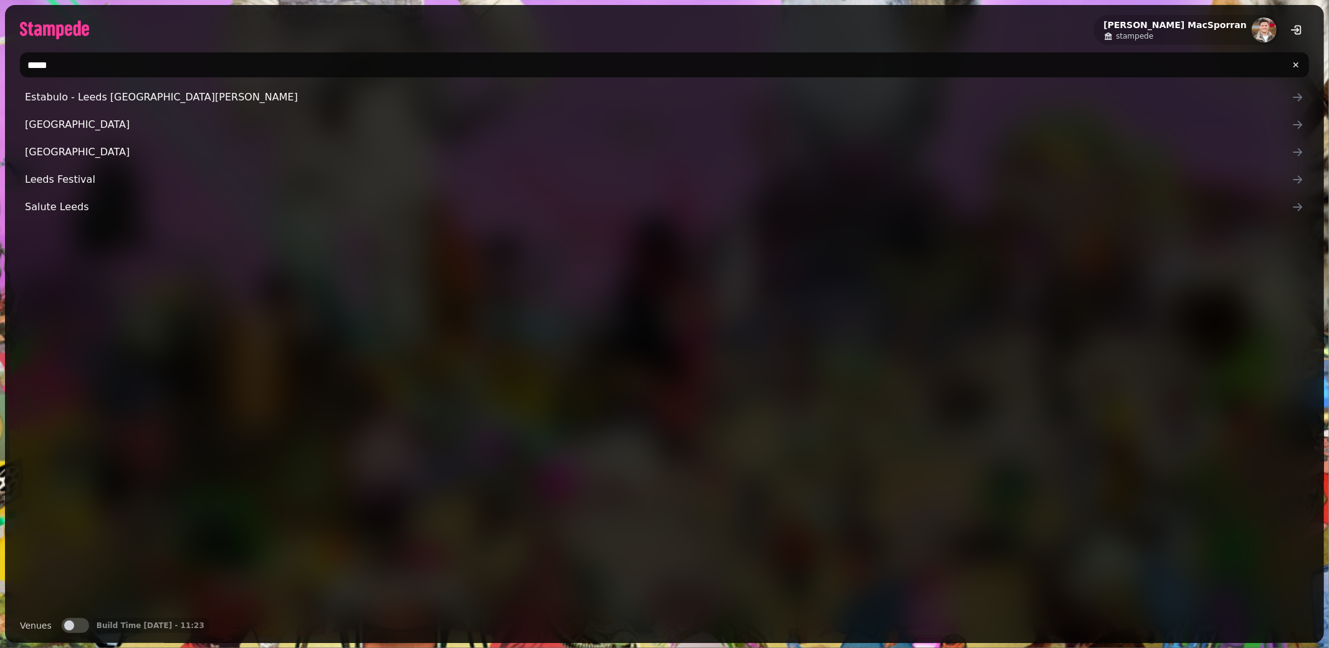 The image size is (1329, 648). Describe the element at coordinates (1296, 65) in the screenshot. I see `button: clear` at that location.